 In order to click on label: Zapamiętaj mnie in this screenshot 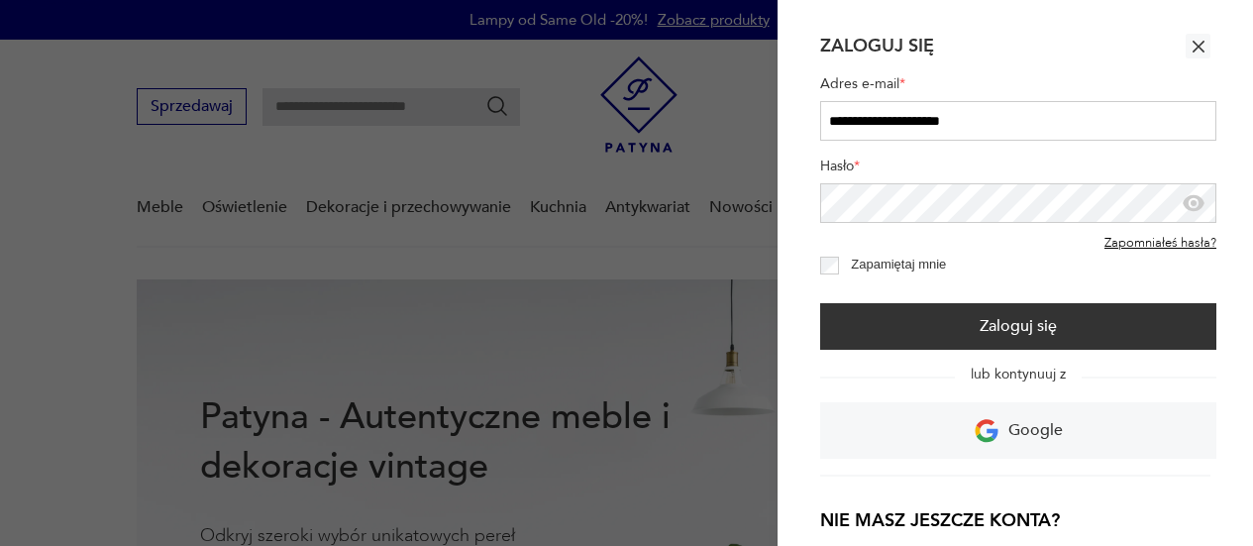, I will do `click(898, 263)`.